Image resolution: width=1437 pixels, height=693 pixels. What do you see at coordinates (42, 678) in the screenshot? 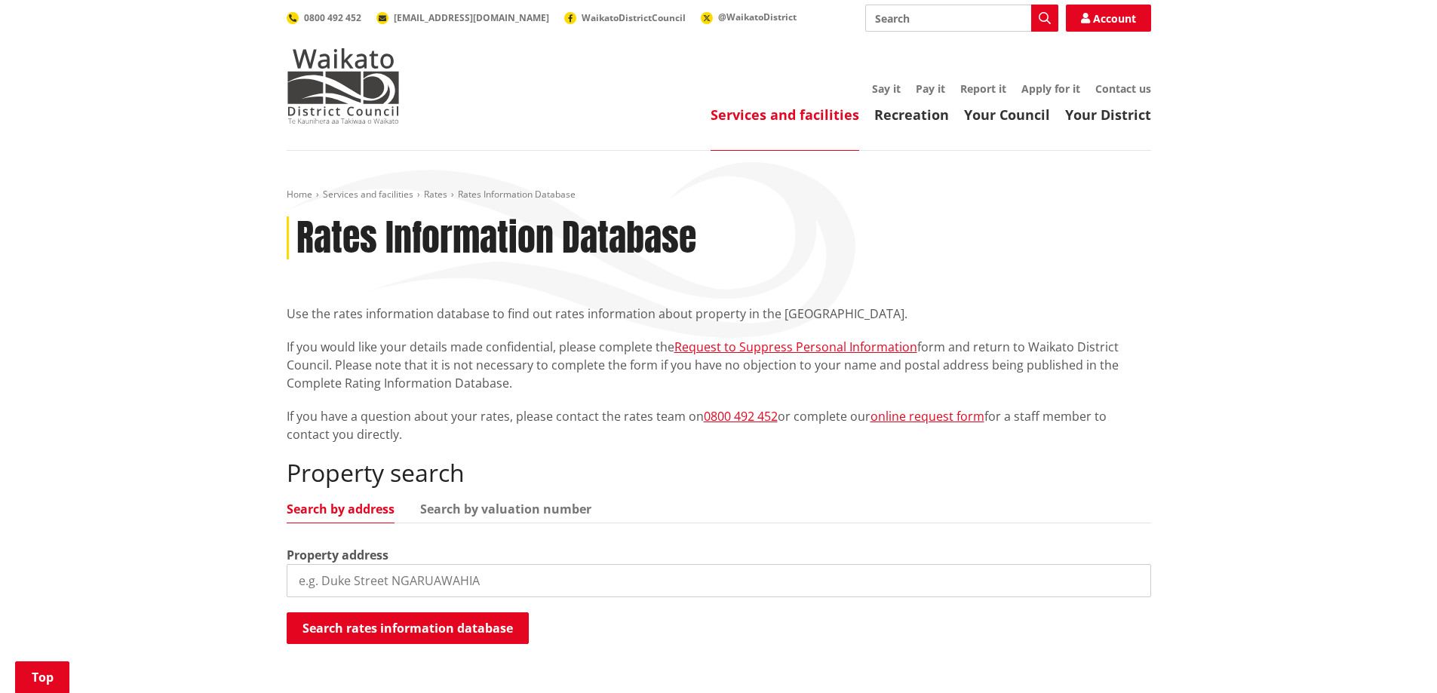
I see `a: Top` at bounding box center [42, 678].